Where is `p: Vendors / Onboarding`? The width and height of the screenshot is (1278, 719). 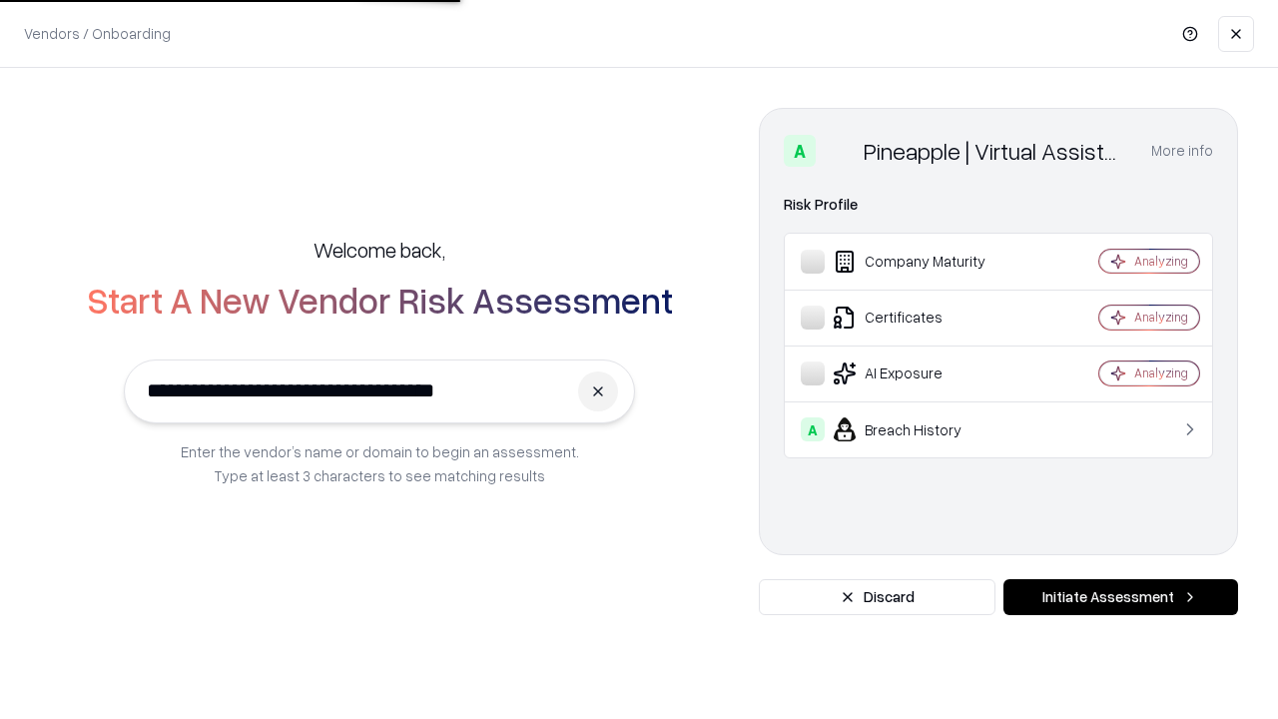
p: Vendors / Onboarding is located at coordinates (97, 33).